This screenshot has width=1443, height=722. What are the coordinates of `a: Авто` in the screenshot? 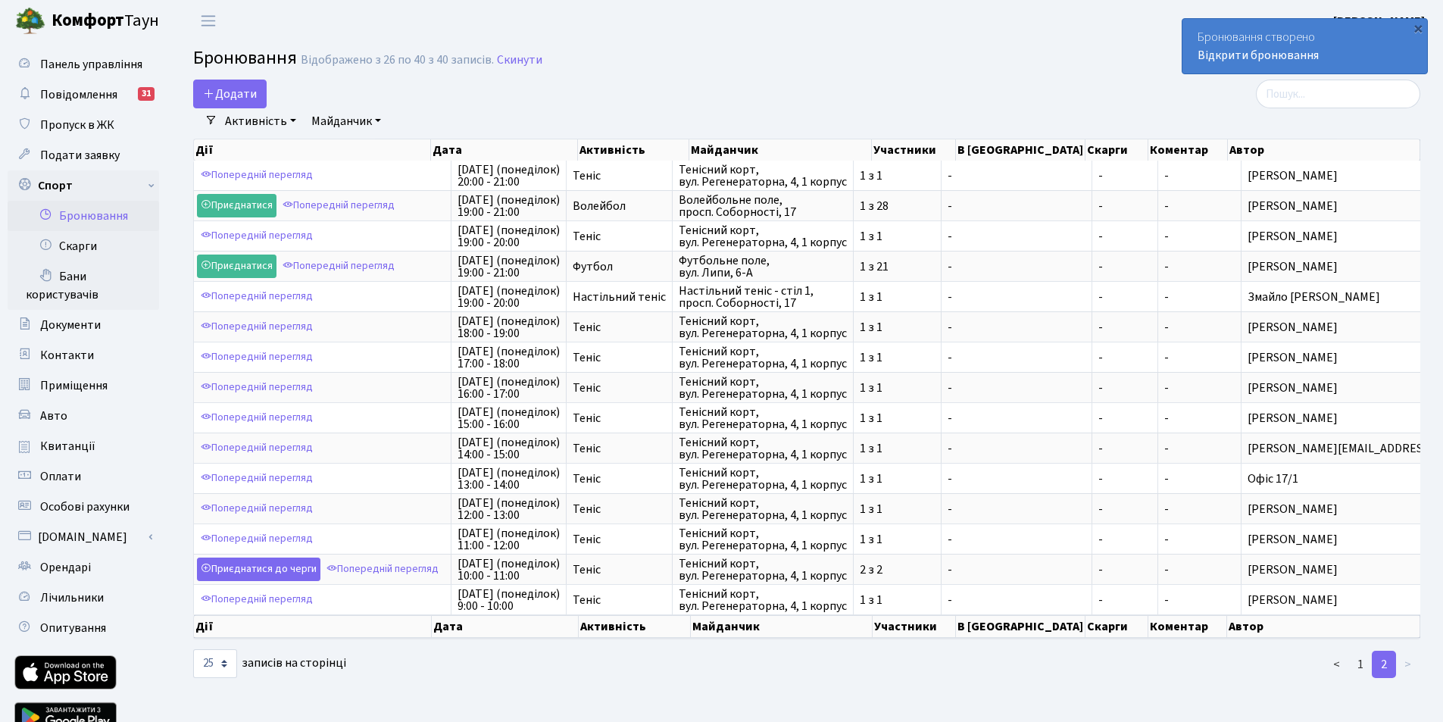 It's located at (83, 416).